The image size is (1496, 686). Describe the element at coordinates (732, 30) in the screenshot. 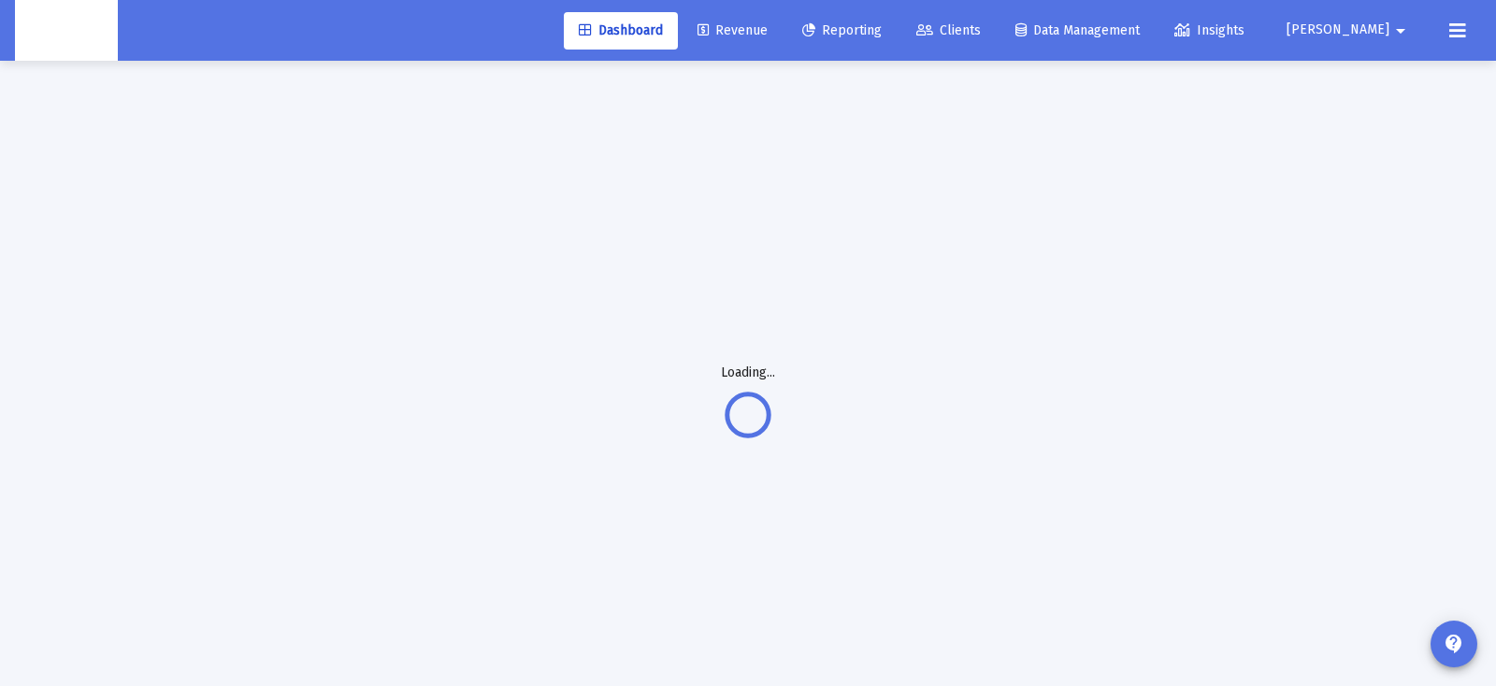

I see `span: Revenue` at that location.